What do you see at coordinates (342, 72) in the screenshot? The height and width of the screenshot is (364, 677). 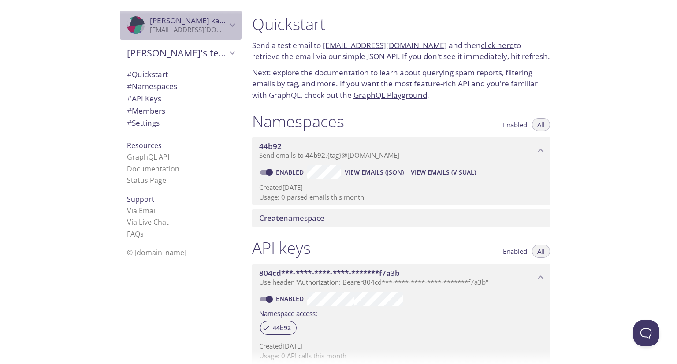 I see `a: documentation` at bounding box center [342, 72].